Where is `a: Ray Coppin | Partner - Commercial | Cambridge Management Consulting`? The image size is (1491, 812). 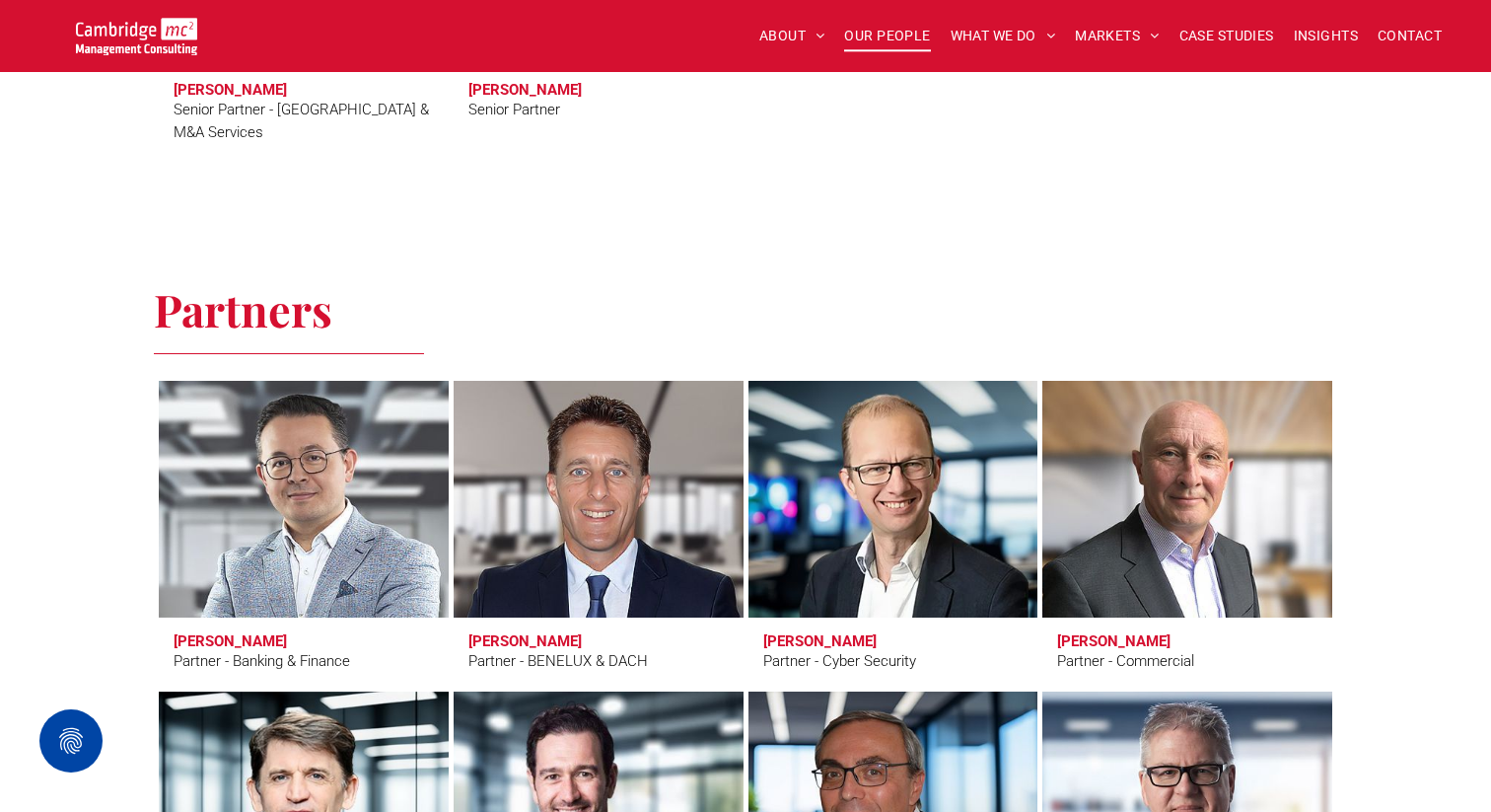
a: Ray Coppin | Partner - Commercial | Cambridge Management Consulting is located at coordinates (1187, 499).